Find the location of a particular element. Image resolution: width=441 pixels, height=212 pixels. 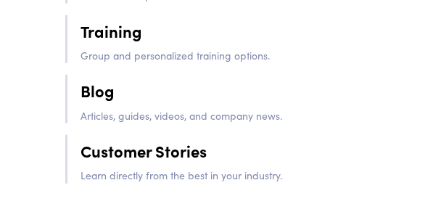

a: Training is located at coordinates (239, 31).